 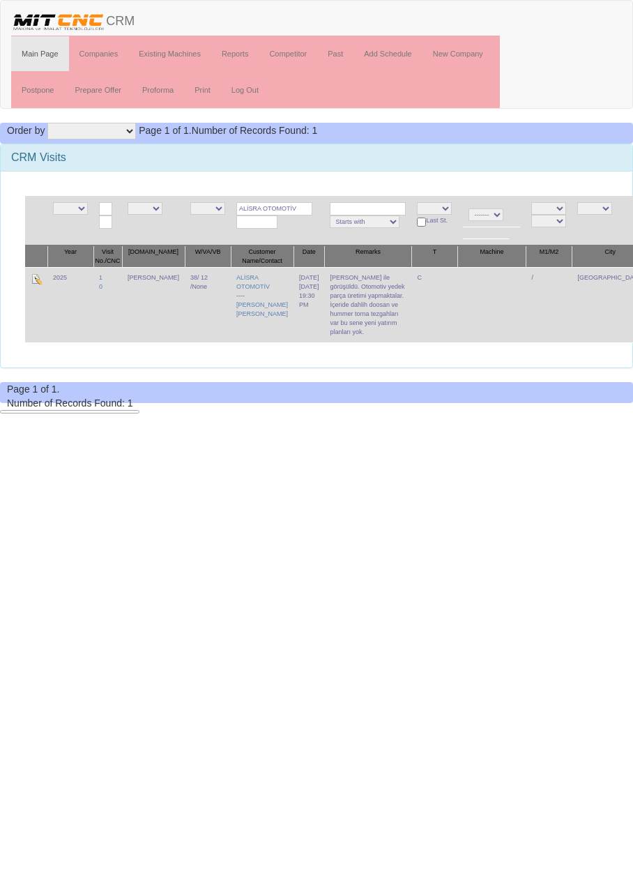 What do you see at coordinates (100, 278) in the screenshot?
I see `a: 1` at bounding box center [100, 278].